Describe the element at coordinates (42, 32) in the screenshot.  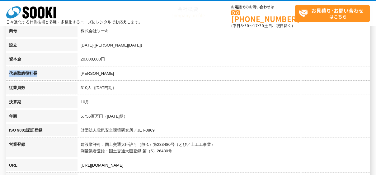
I see `th: 商号` at that location.